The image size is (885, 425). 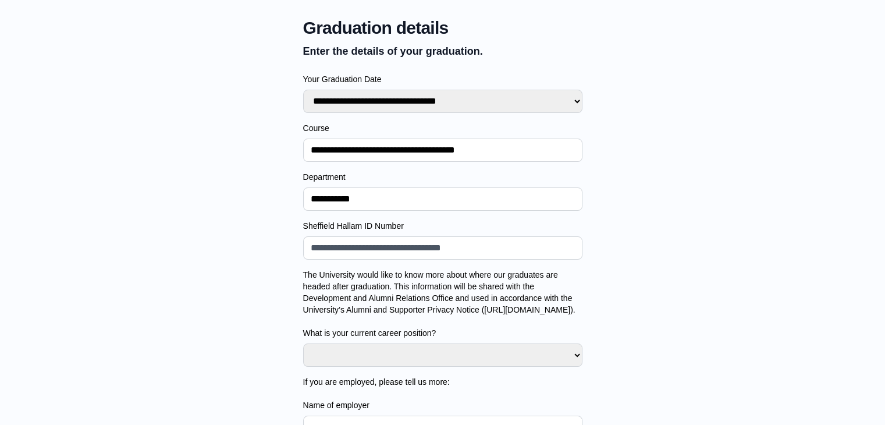 What do you see at coordinates (443, 393) in the screenshot?
I see `label: If you are employed, please tell us more: Name of employer` at bounding box center [443, 393].